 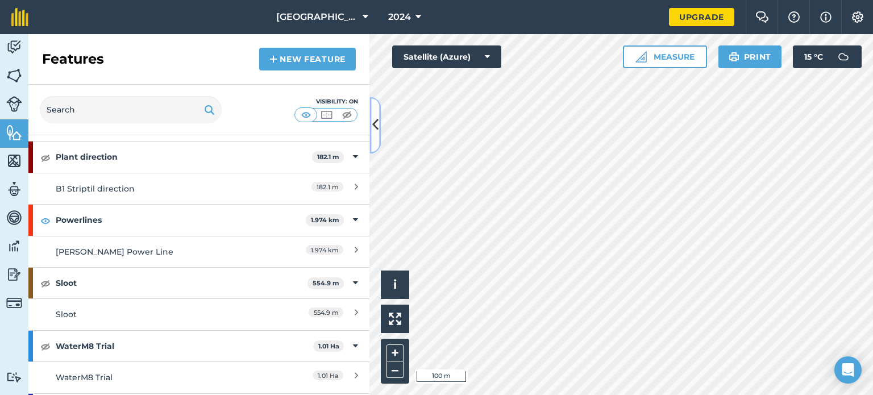 What do you see at coordinates (827, 57) in the screenshot?
I see `button: 15 °C` at bounding box center [827, 57].